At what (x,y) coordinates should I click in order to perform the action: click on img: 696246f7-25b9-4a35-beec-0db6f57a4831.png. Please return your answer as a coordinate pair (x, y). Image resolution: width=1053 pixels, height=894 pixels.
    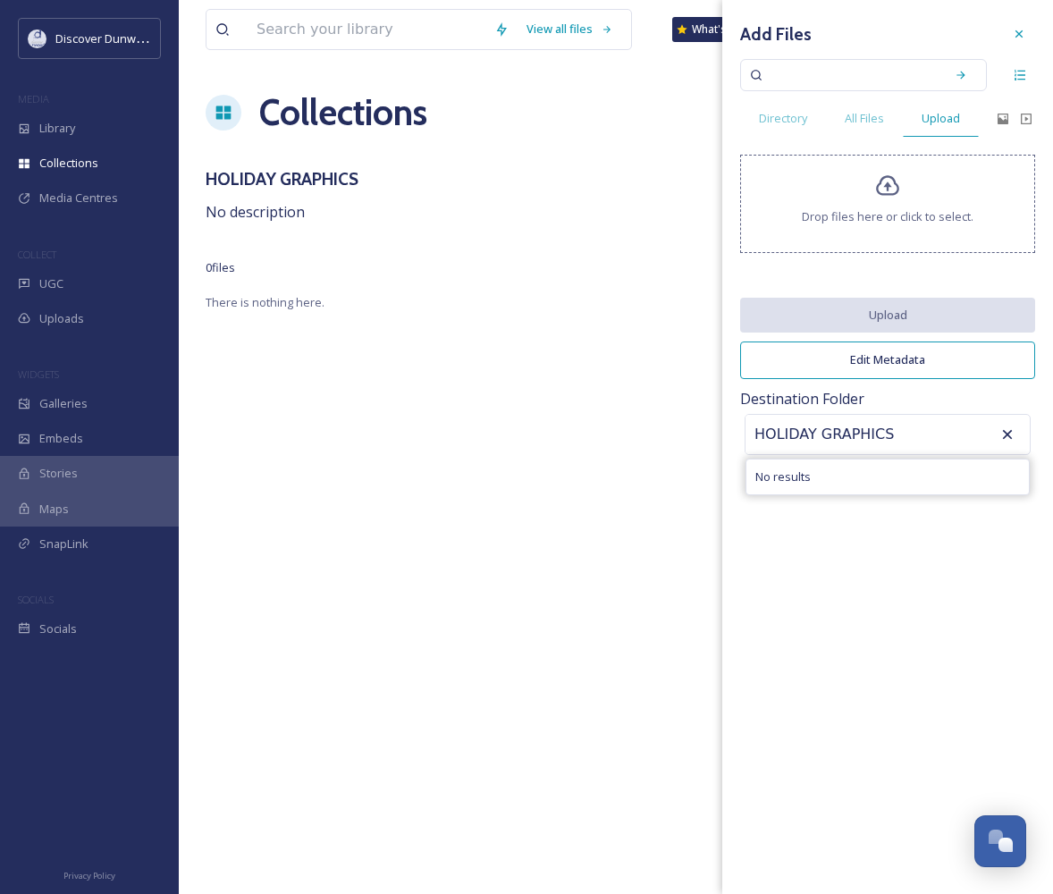
    Looking at the image, I should click on (38, 38).